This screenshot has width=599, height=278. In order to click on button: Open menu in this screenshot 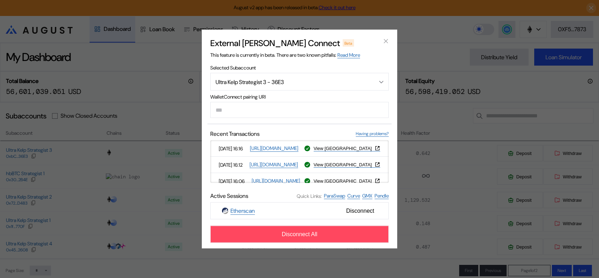, I will do `click(300, 82)`.